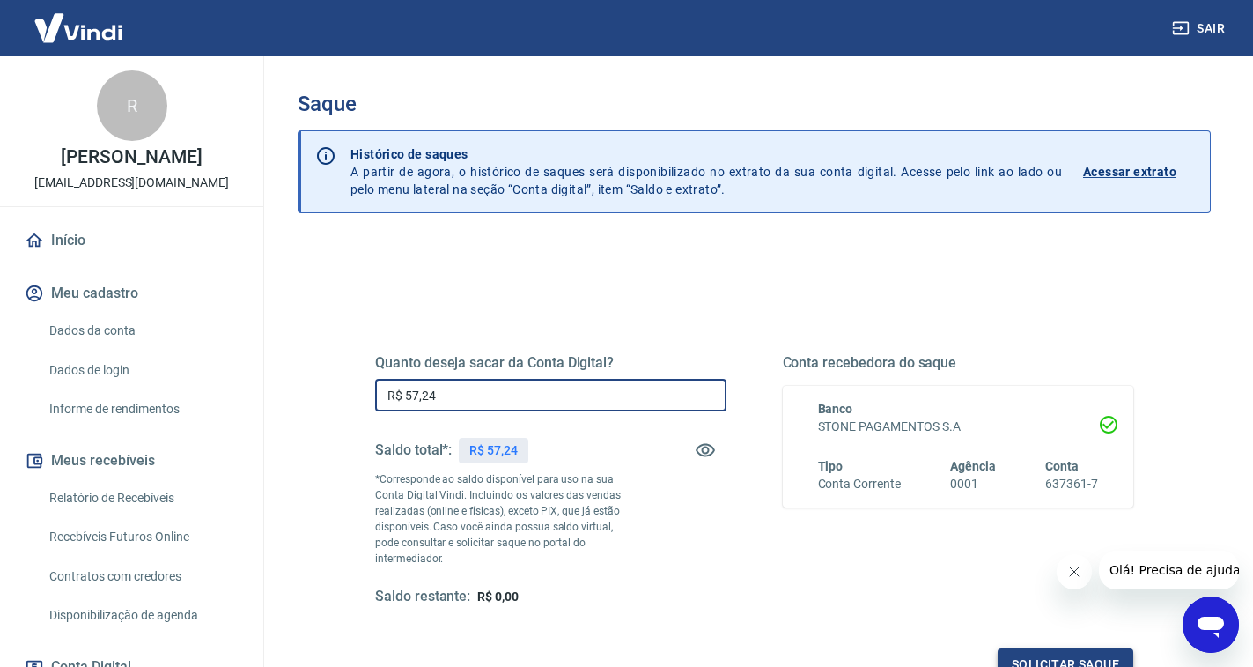 Image resolution: width=1253 pixels, height=667 pixels. Describe the element at coordinates (706, 172) in the screenshot. I see `p: A partir de agora, o histórico de saques será disponibilizado no extrato da sua conta digital. Ac...` at that location.